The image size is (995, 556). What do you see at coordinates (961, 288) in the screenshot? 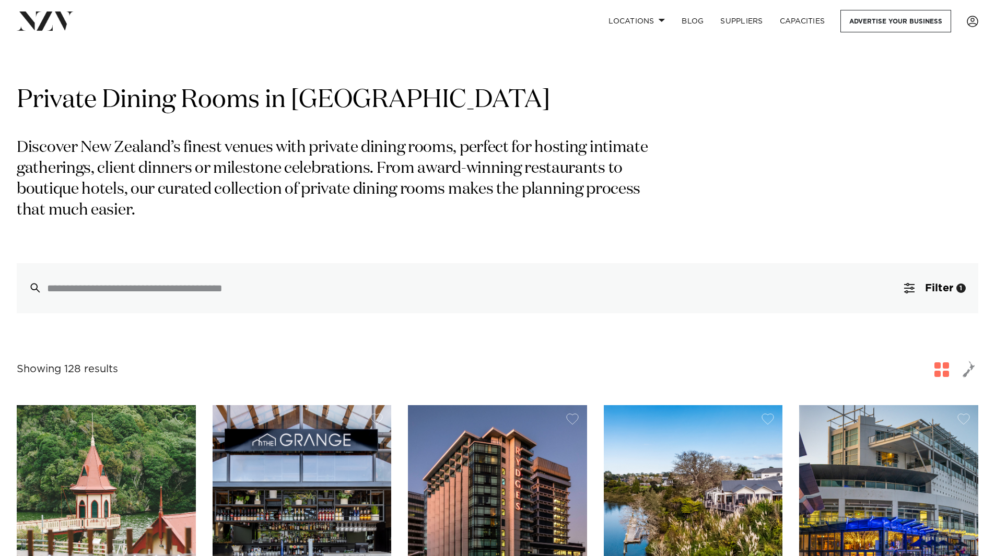
I see `div: 1` at bounding box center [961, 288].